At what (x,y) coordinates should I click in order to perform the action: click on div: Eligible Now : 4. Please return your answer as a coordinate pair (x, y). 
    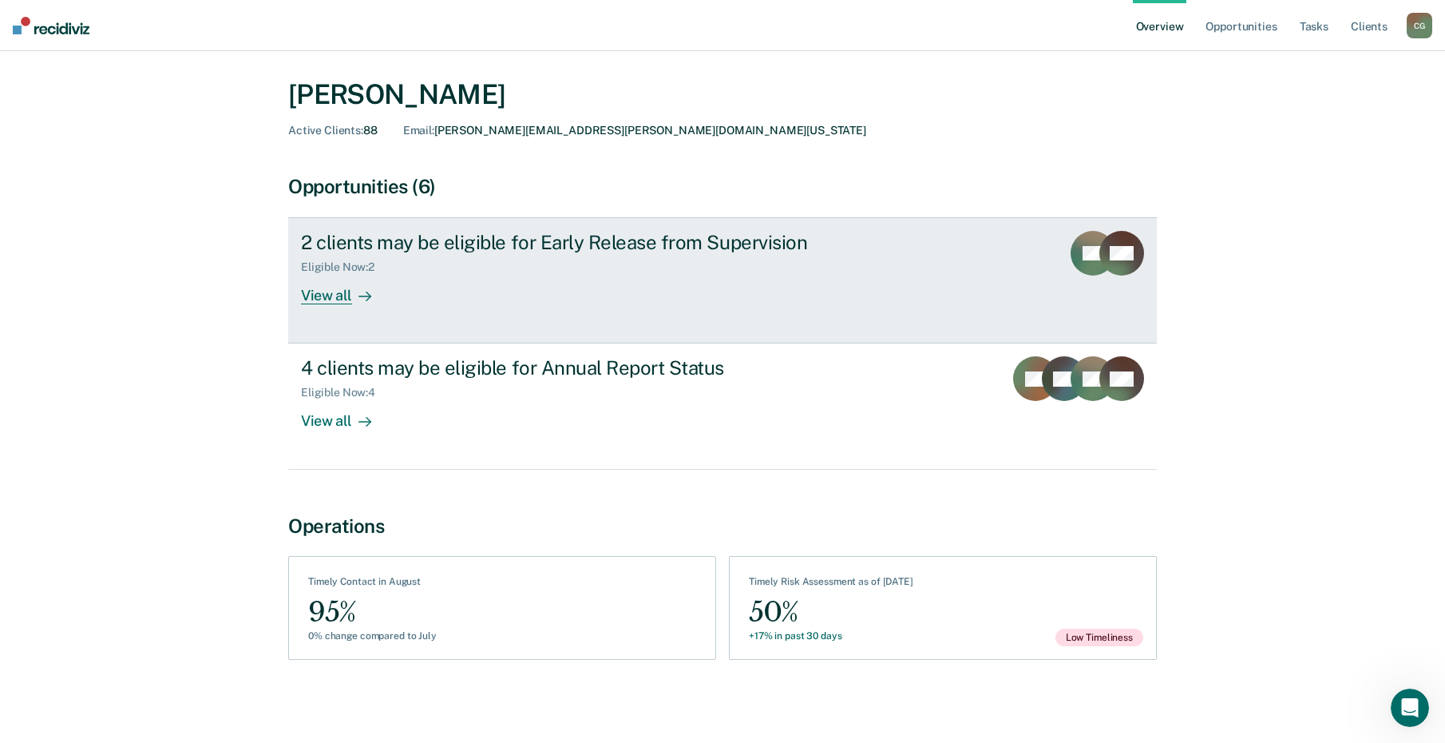
    Looking at the image, I should click on (344, 392).